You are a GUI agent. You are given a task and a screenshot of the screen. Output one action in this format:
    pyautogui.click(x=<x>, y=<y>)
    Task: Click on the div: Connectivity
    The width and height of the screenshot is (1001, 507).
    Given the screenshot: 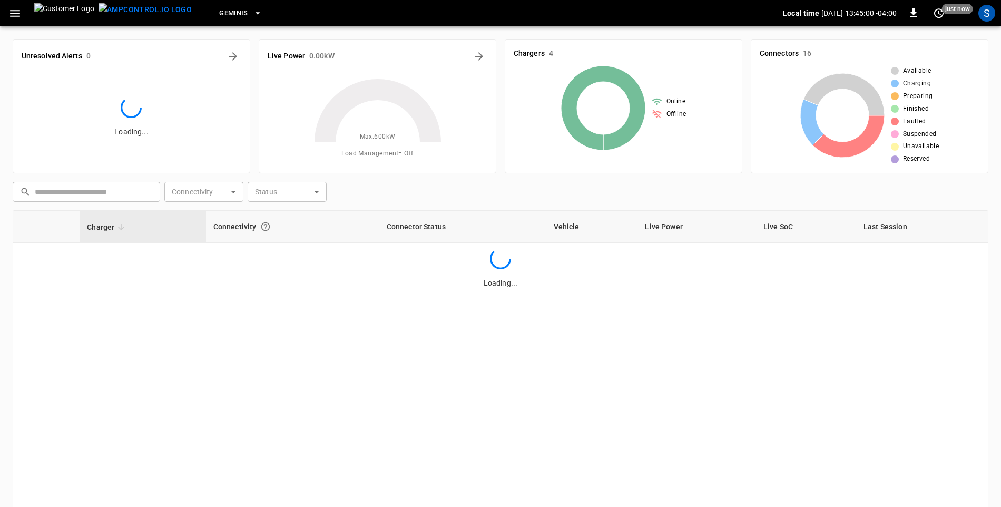 What is the action you would take?
    pyautogui.click(x=292, y=227)
    